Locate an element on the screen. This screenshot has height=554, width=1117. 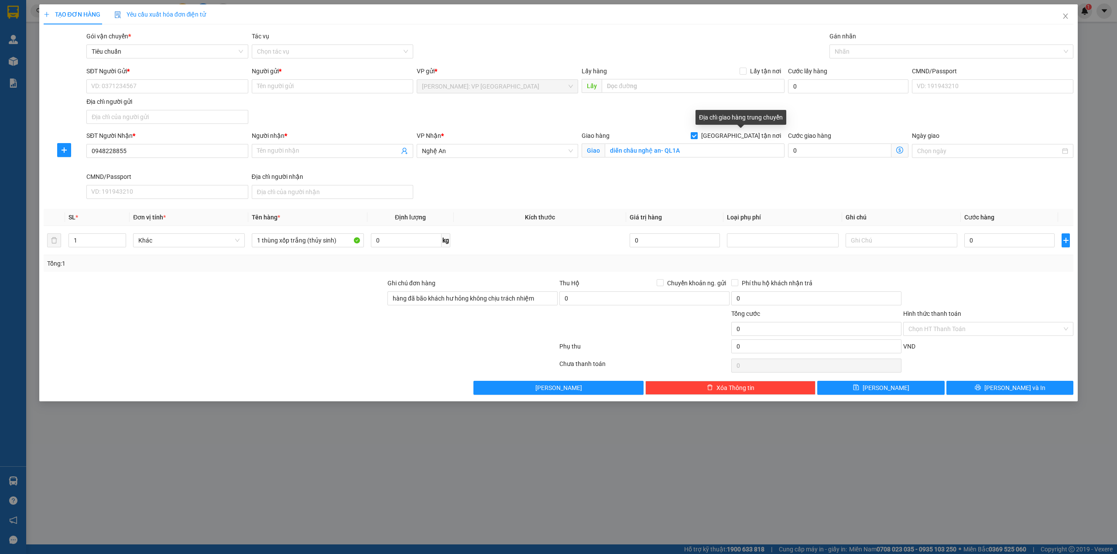
input: Ghi Chú is located at coordinates (902, 240).